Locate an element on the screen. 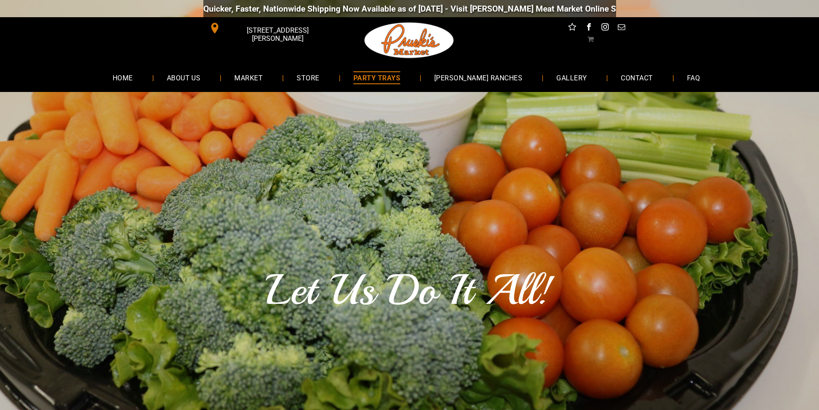 The width and height of the screenshot is (819, 410). a: email is located at coordinates (622, 28).